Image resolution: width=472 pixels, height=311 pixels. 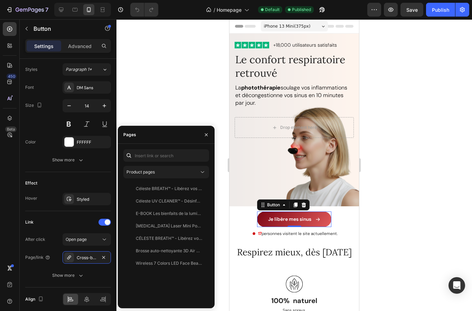 I want to click on div: Beta, so click(x=11, y=129).